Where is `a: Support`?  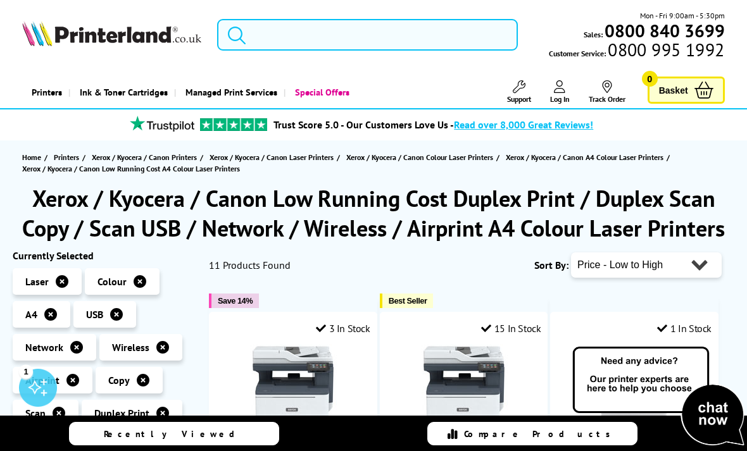
a: Support is located at coordinates (519, 92).